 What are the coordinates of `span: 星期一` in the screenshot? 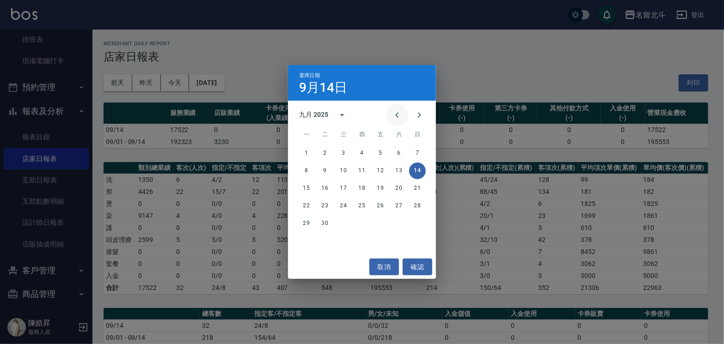 It's located at (307, 135).